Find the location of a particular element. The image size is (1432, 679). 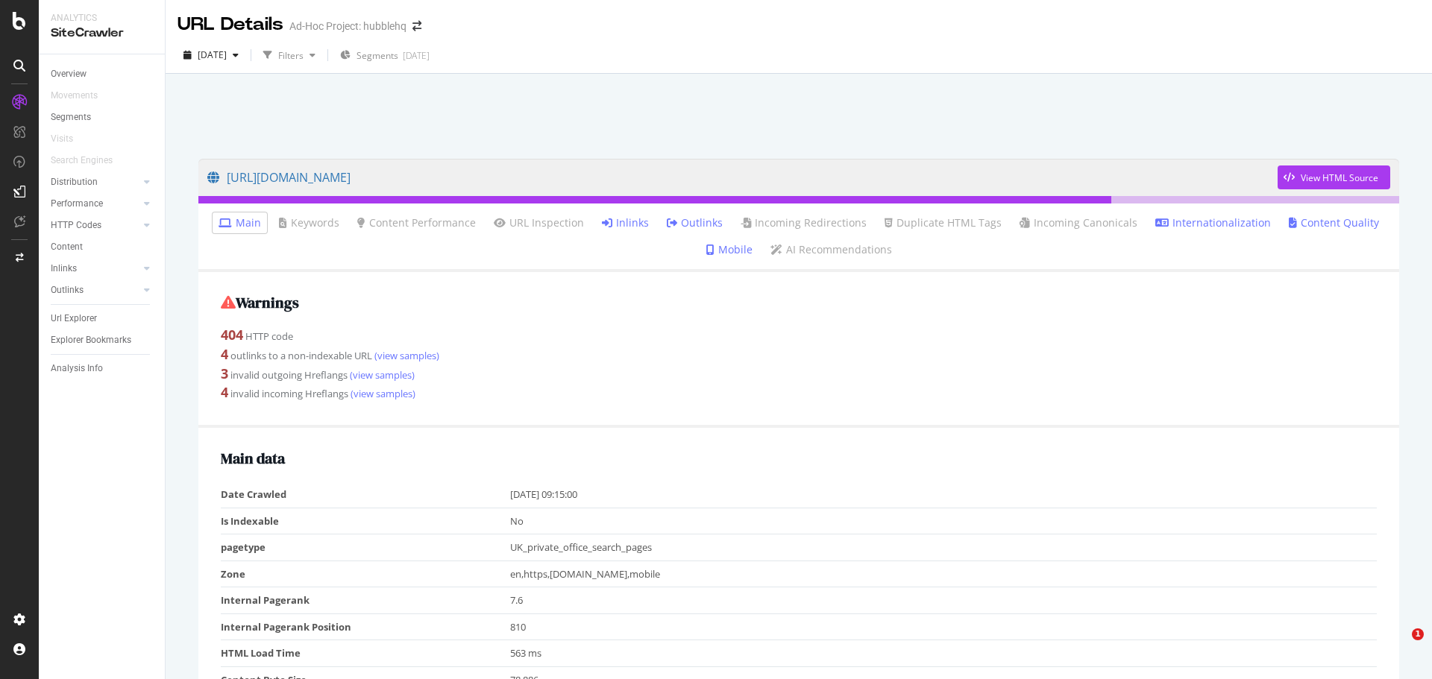

a: Duplicate HTML Tags is located at coordinates (943, 223).